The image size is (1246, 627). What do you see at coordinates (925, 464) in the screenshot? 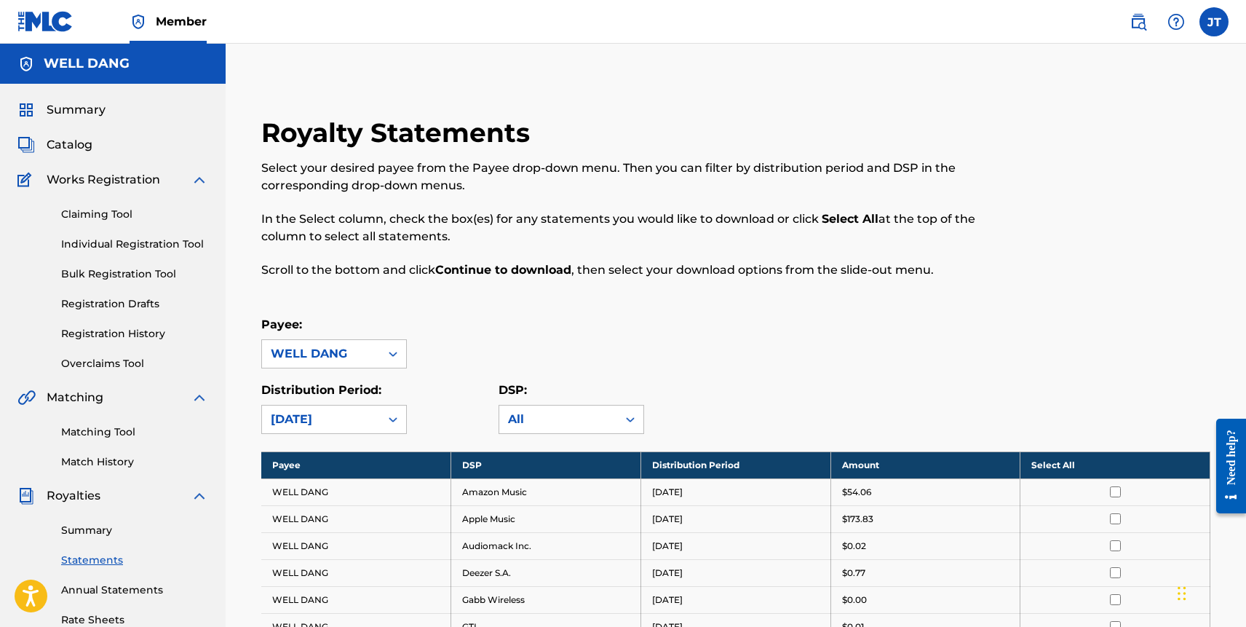
I see `th: Amount` at bounding box center [925, 464].